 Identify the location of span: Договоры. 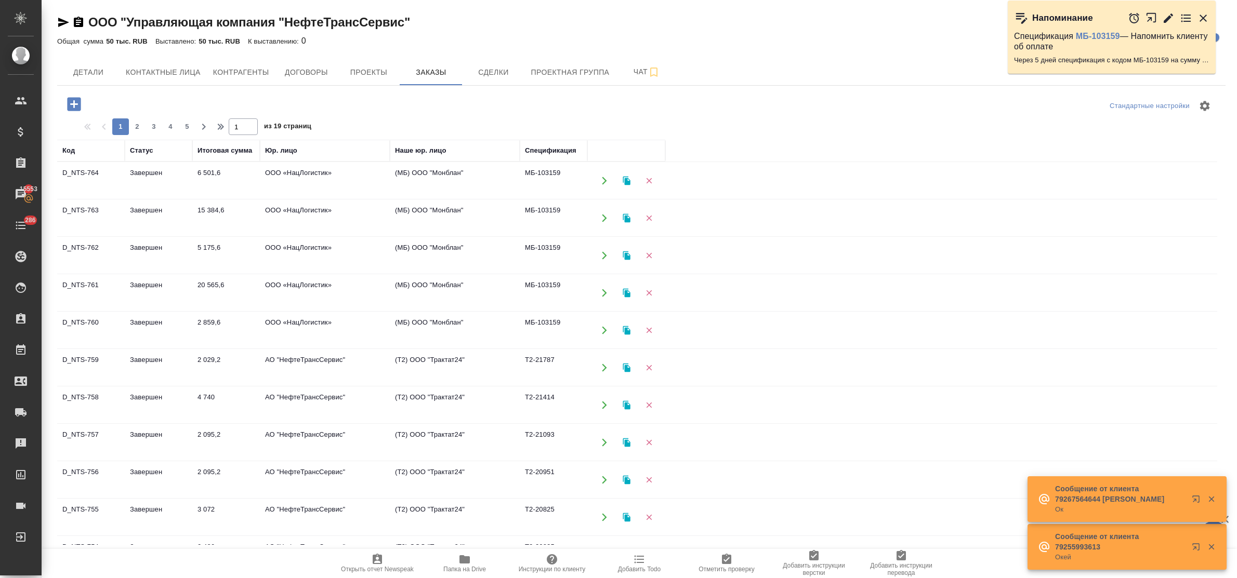
(306, 72).